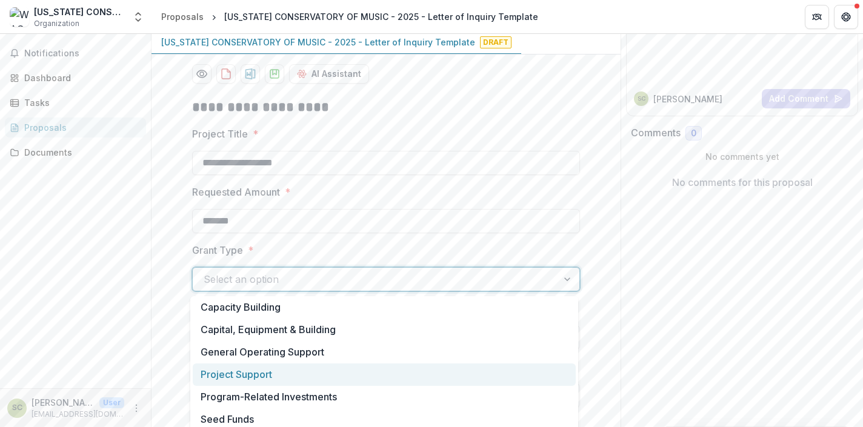  I want to click on span: 0, so click(694, 133).